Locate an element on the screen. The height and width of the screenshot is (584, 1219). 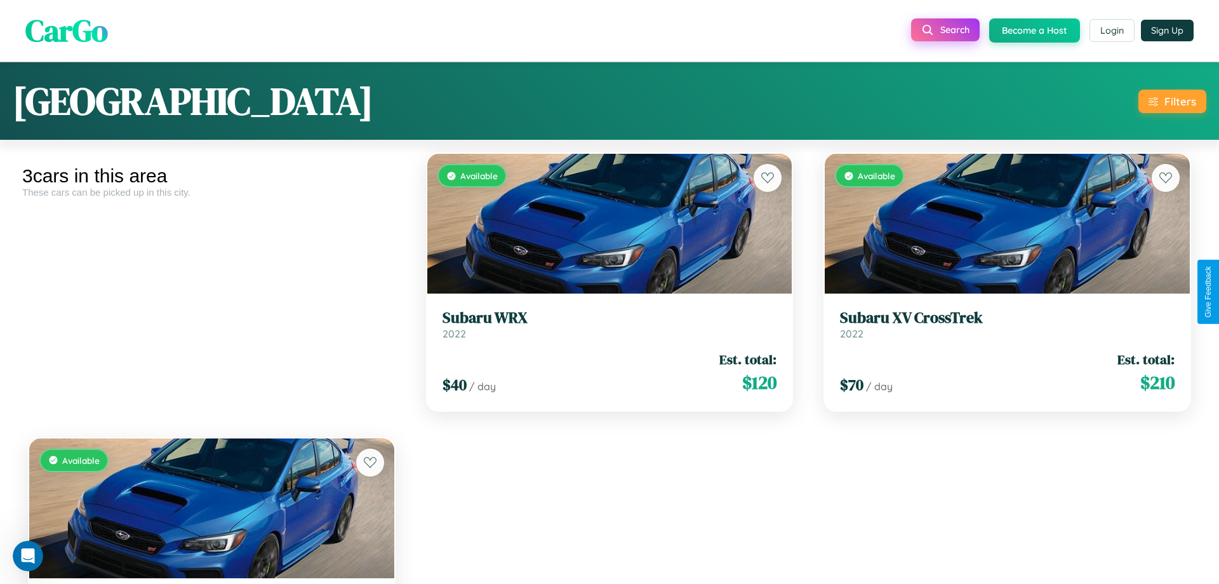
span: $ 120 is located at coordinates (759, 382).